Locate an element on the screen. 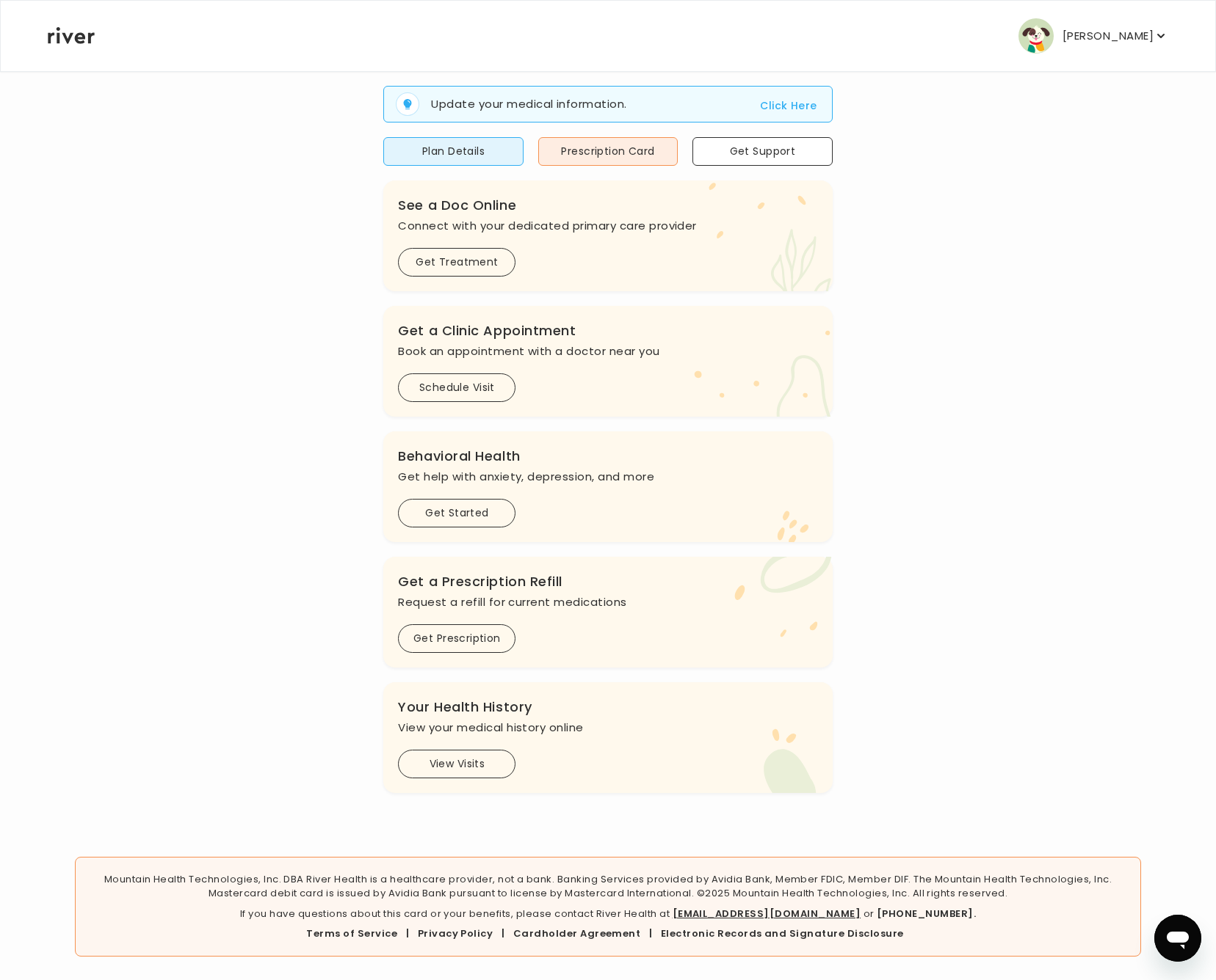  button: Prescription Card is located at coordinates (608, 151).